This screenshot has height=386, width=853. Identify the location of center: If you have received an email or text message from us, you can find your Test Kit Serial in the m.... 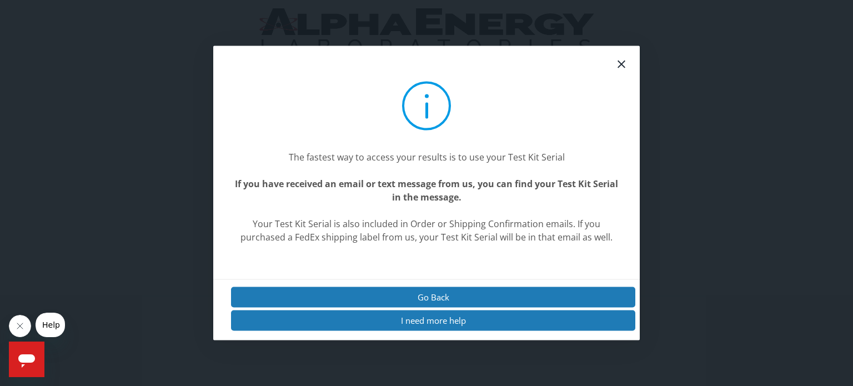
(427, 190).